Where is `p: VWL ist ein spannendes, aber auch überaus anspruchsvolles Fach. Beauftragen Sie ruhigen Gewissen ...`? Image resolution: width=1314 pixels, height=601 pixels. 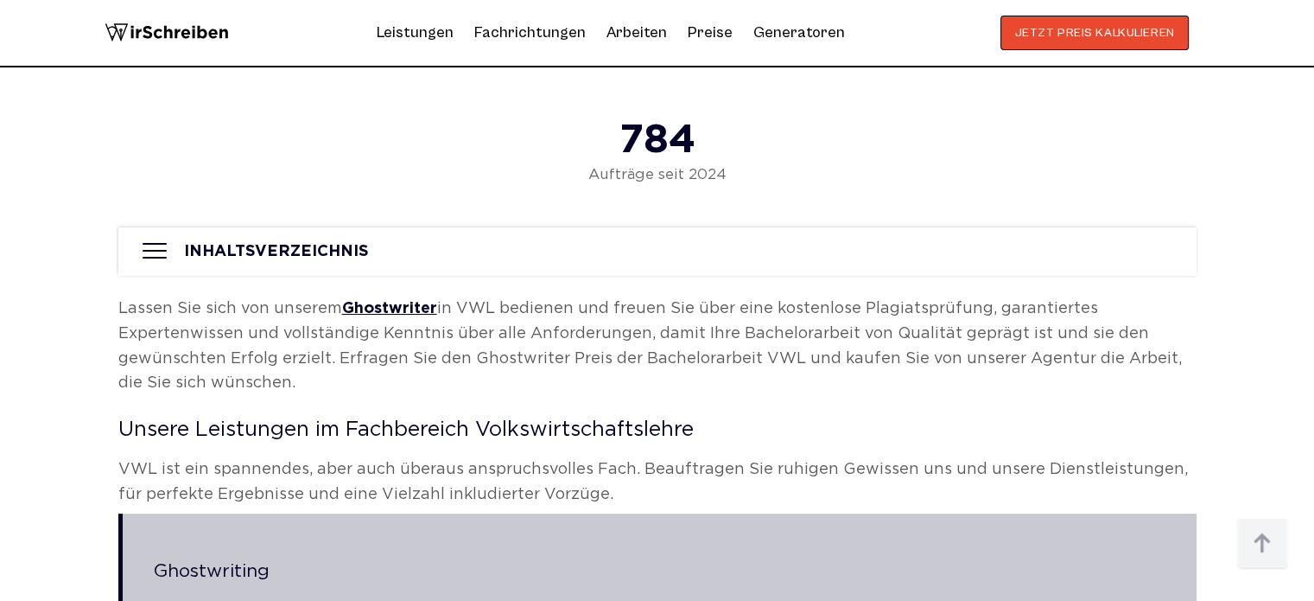
p: VWL ist ein spannendes, aber auch überaus anspruchsvolles Fach. Beauftragen Sie ruhigen Gewissen ... is located at coordinates (658, 482).